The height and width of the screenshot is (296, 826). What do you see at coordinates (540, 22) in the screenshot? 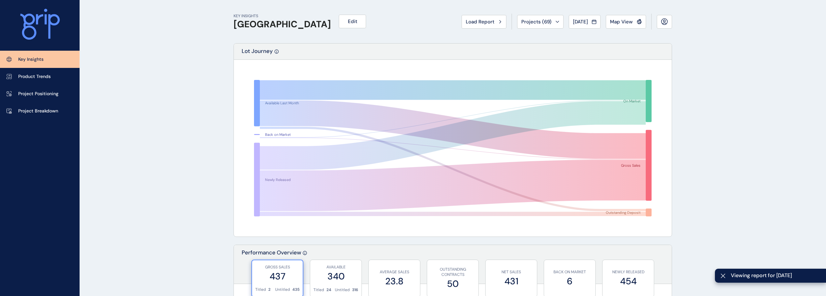
I see `button: Projects (69)` at bounding box center [540, 22].